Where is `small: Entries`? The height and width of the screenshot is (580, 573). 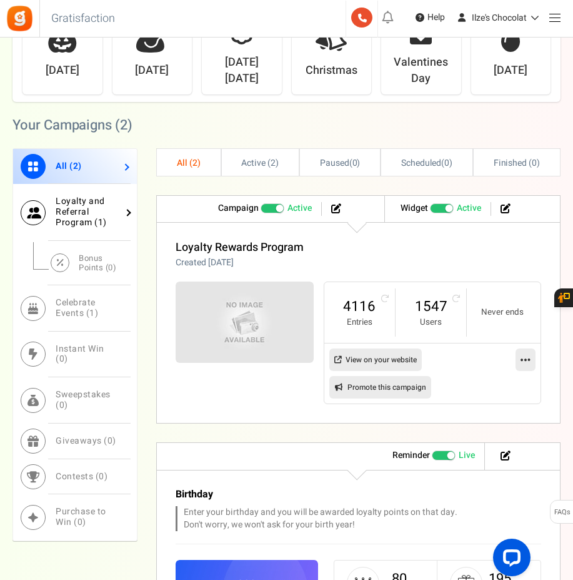
small: Entries is located at coordinates (359, 322).